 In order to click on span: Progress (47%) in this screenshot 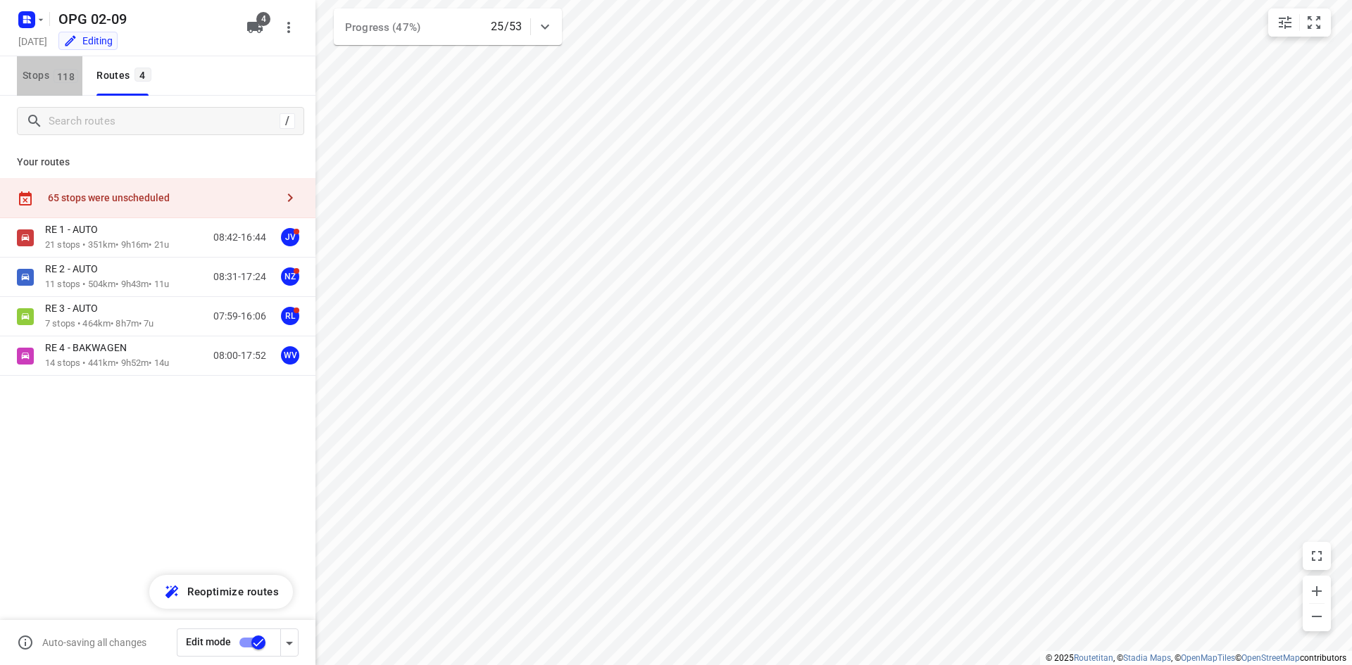, I will do `click(382, 27)`.